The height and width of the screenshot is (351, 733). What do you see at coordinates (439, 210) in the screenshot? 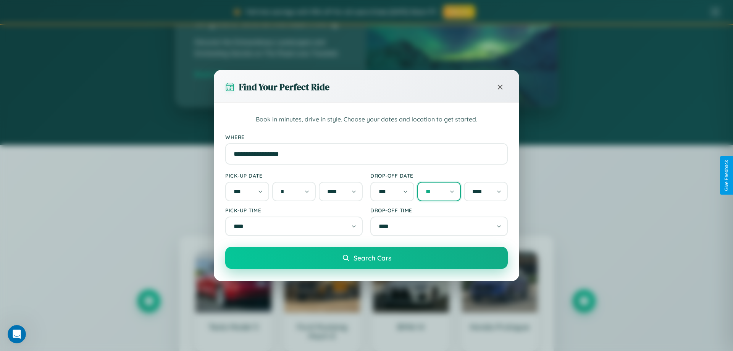
I see `label: Drop-off Time` at bounding box center [439, 210].